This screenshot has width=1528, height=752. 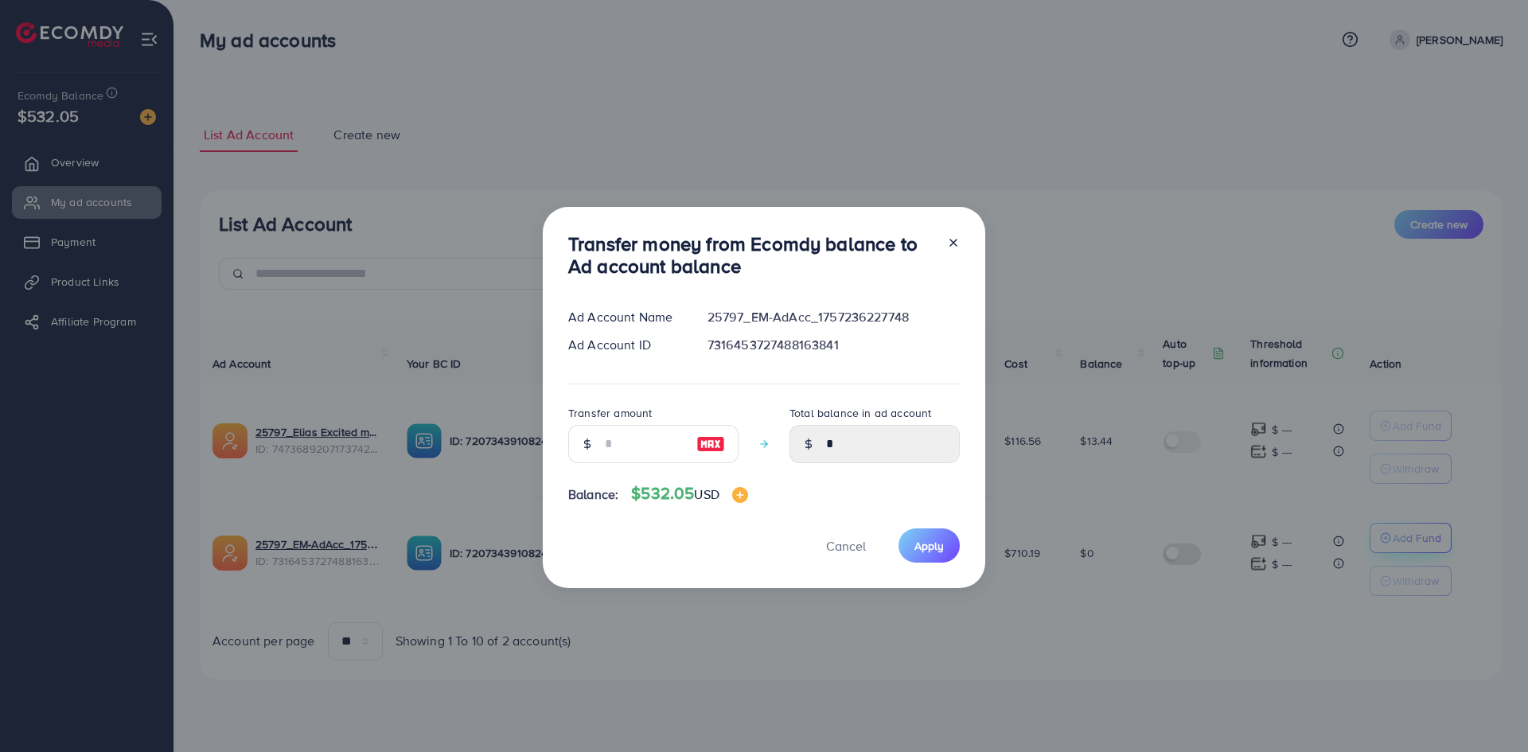 I want to click on label: Total balance in ad account, so click(x=860, y=413).